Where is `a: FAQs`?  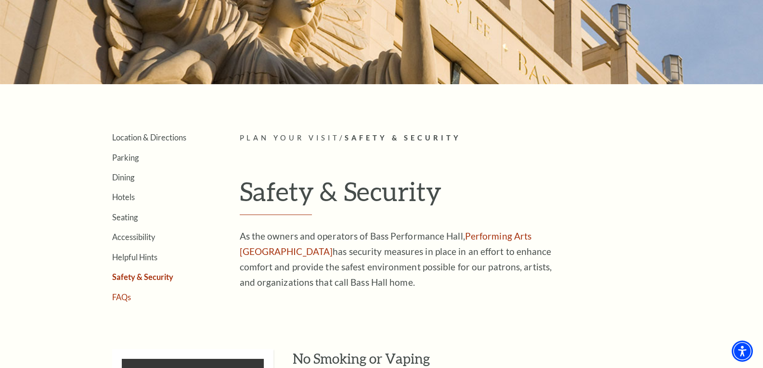
a: FAQs is located at coordinates (121, 297).